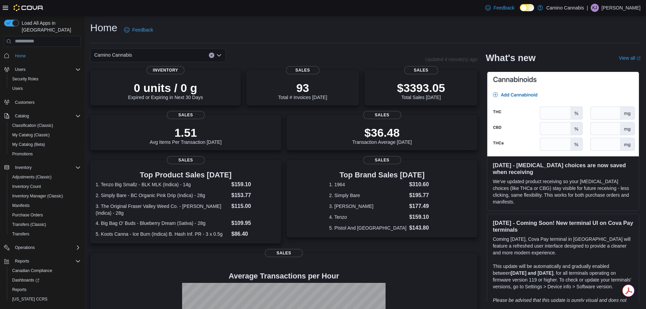 The height and width of the screenshot is (309, 646). Describe the element at coordinates (29, 224) in the screenshot. I see `a: Transfers (Classic)` at that location.